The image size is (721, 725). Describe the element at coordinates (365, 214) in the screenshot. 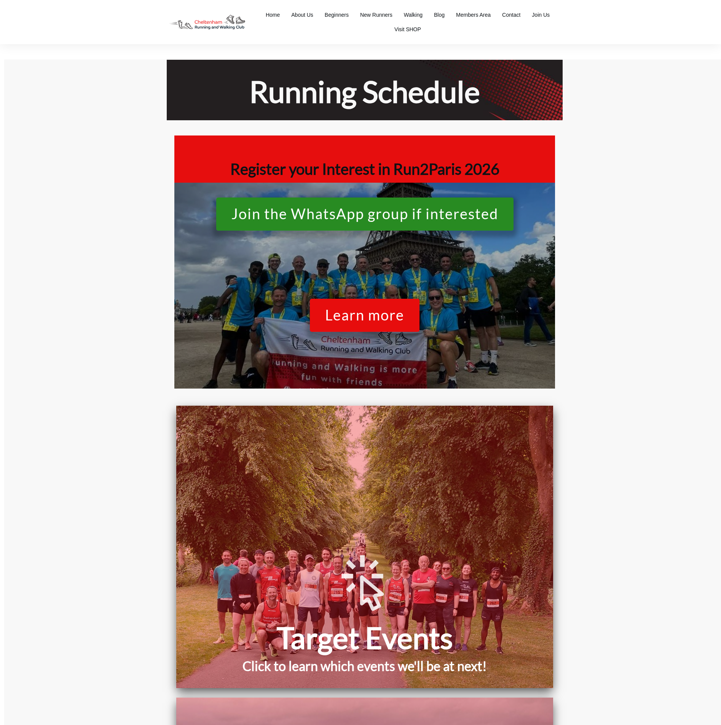

I see `a: Join the WhatsApp group if interested` at that location.